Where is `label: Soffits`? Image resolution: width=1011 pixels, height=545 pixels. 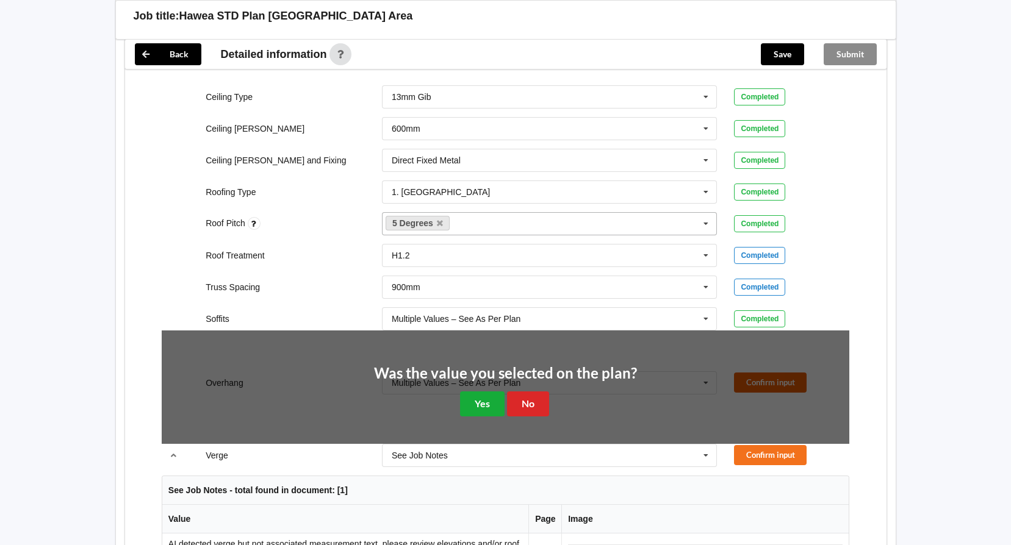 label: Soffits is located at coordinates (217, 319).